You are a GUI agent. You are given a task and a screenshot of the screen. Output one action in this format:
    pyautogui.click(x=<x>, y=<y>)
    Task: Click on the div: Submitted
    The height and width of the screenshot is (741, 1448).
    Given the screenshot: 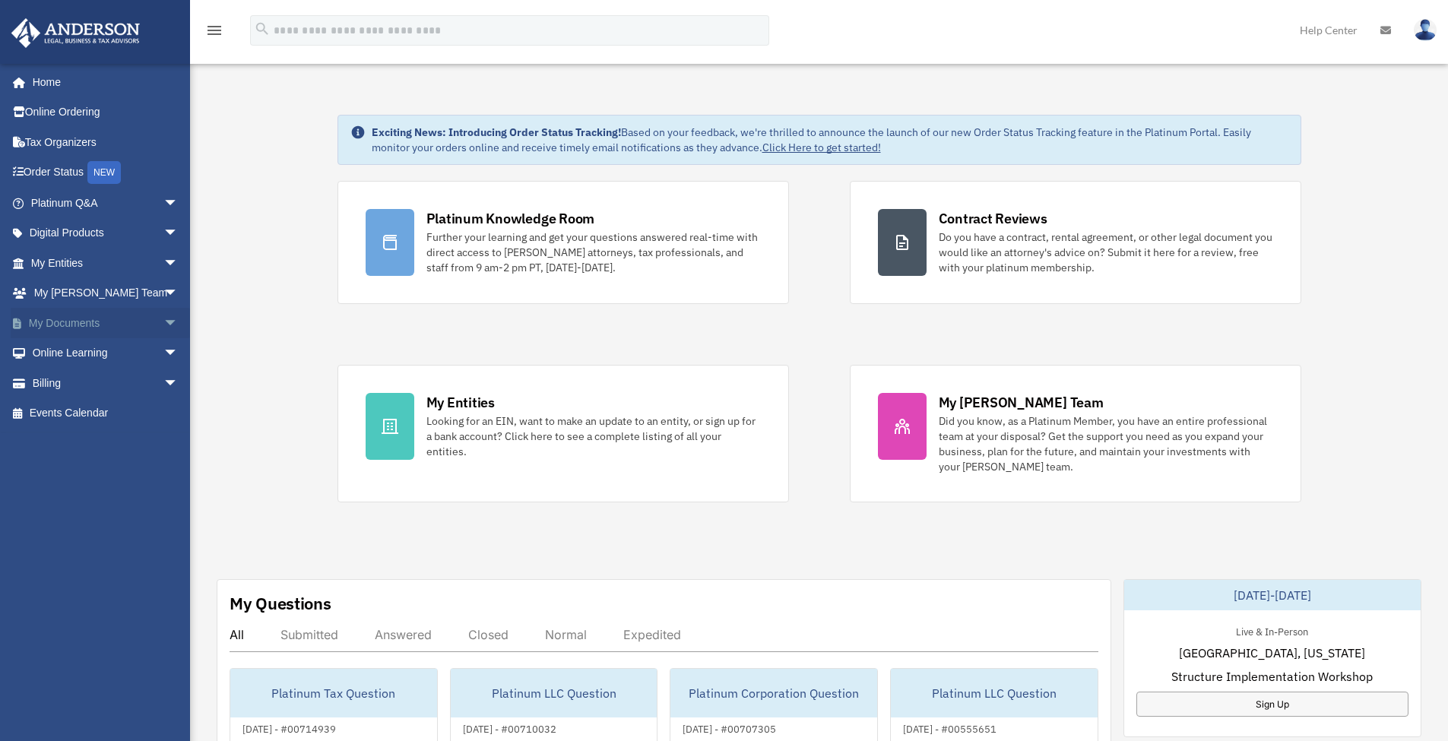 What is the action you would take?
    pyautogui.click(x=309, y=635)
    